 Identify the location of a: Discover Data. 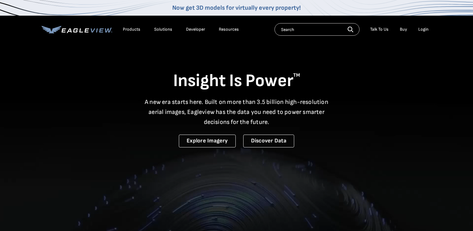
(269, 141).